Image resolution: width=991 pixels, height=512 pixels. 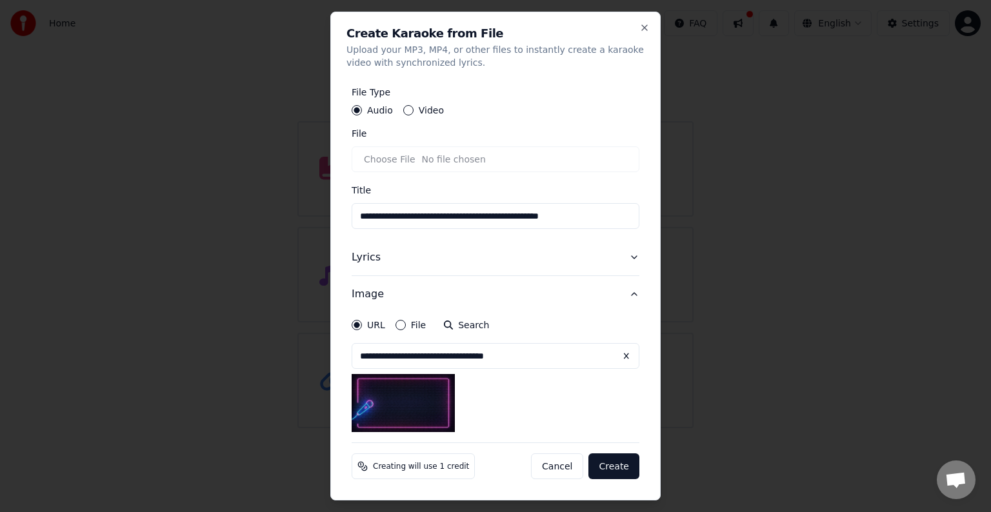 What do you see at coordinates (495, 257) in the screenshot?
I see `button: Lyrics` at bounding box center [495, 257].